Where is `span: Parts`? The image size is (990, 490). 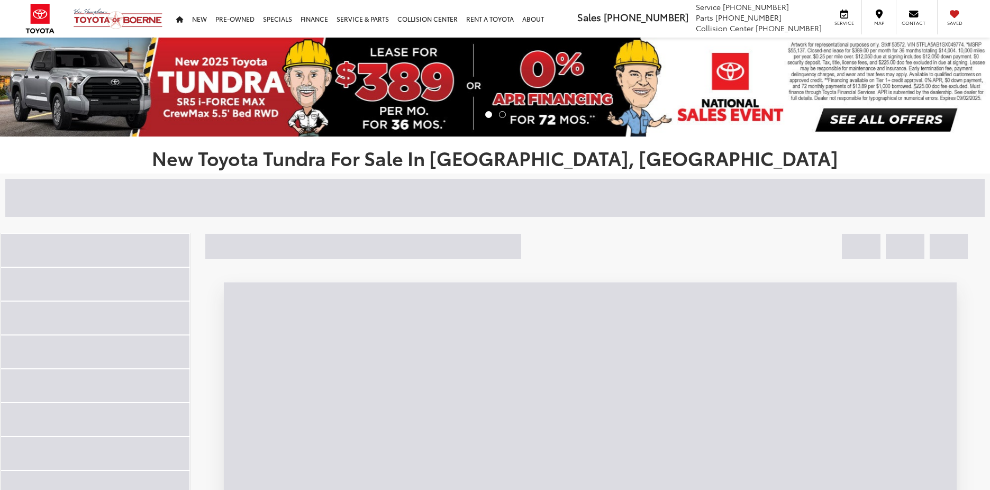 span: Parts is located at coordinates (705, 17).